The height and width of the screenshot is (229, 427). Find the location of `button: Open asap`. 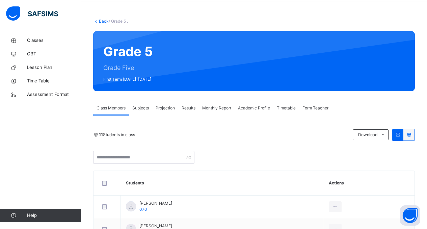

button: Open asap is located at coordinates (410, 215).